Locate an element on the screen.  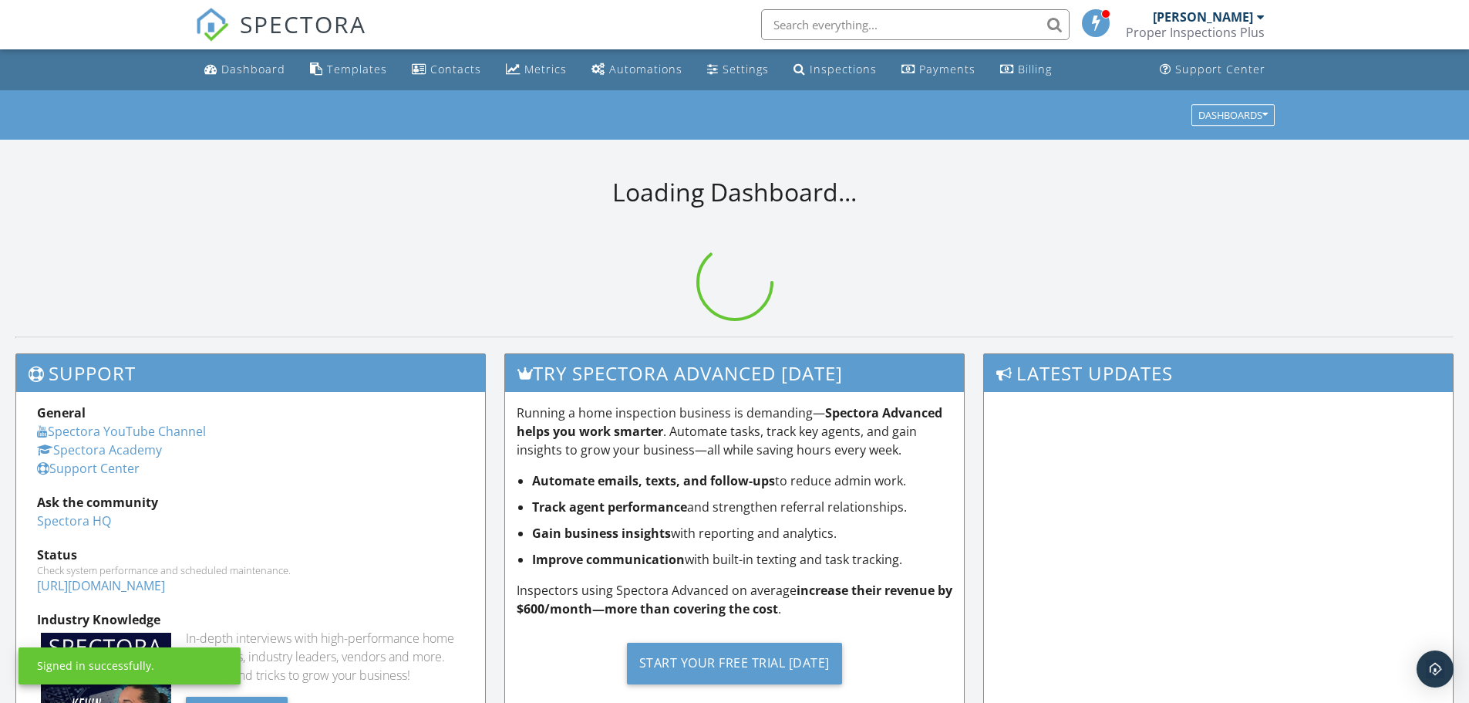
a: Dashboard is located at coordinates (245, 69).